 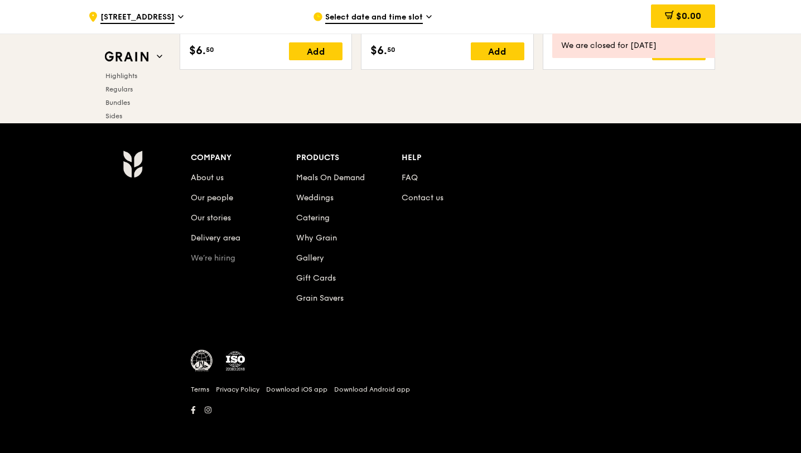 I want to click on h6: Revision, so click(x=401, y=422).